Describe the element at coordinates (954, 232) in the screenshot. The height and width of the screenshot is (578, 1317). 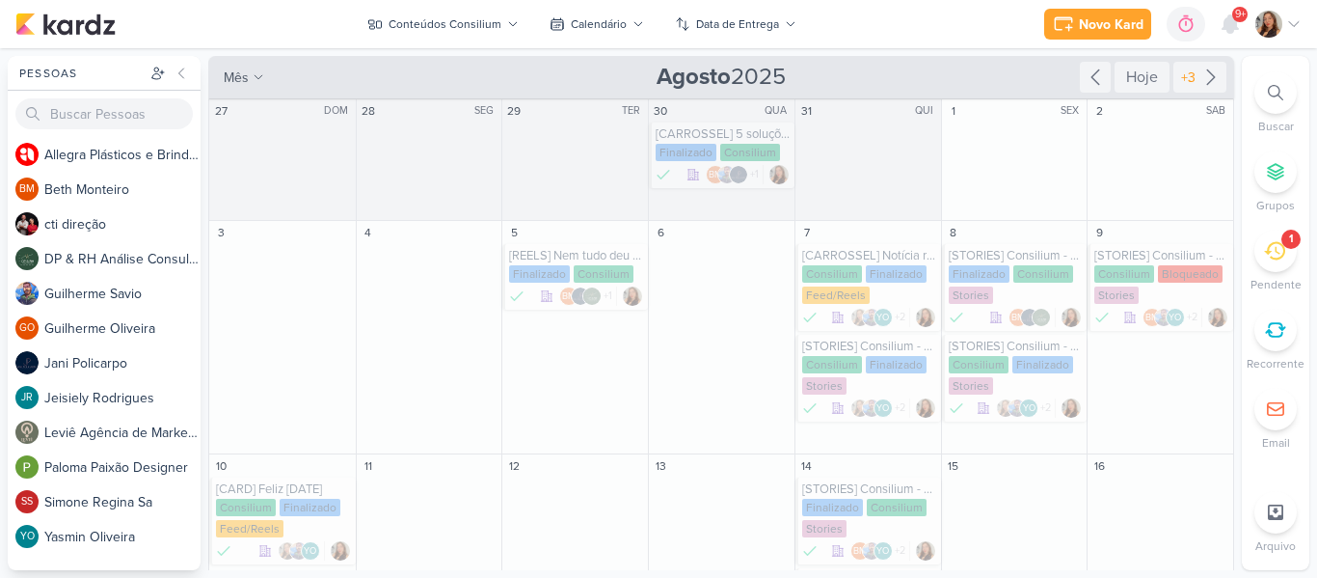
I see `div: 8` at that location.